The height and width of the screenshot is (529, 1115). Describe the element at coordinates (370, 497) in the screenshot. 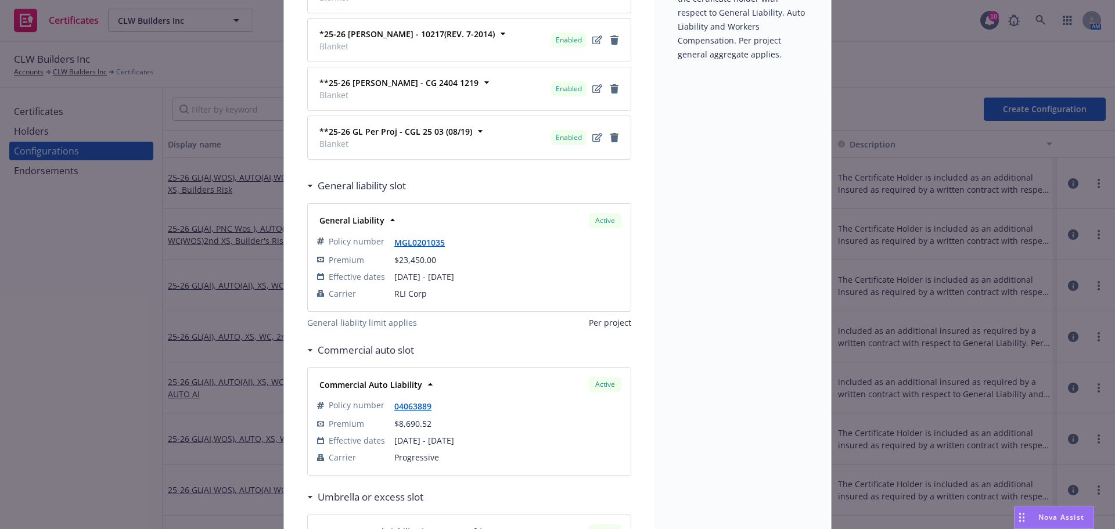

I see `h3: Umbrella or excess slot` at that location.